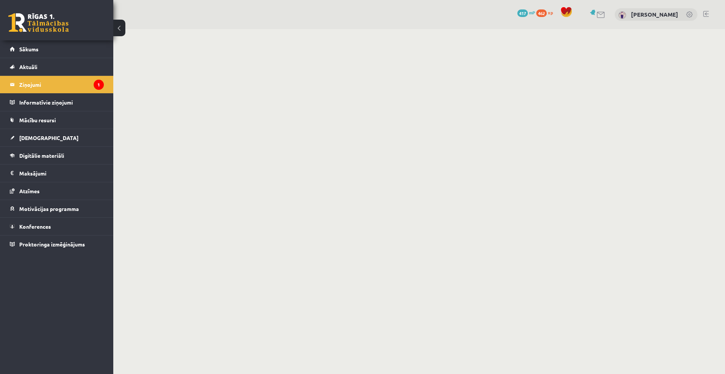 The image size is (725, 374). What do you see at coordinates (29, 49) in the screenshot?
I see `span: Sākums` at bounding box center [29, 49].